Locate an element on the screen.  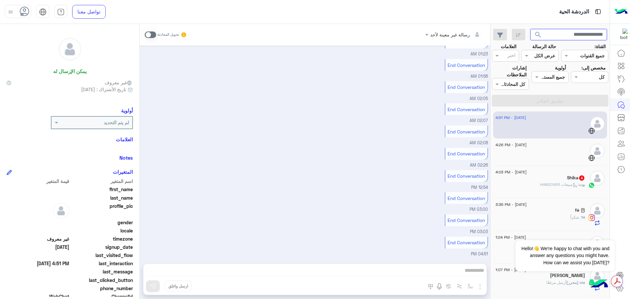
h6: أولوية is located at coordinates (127, 111).